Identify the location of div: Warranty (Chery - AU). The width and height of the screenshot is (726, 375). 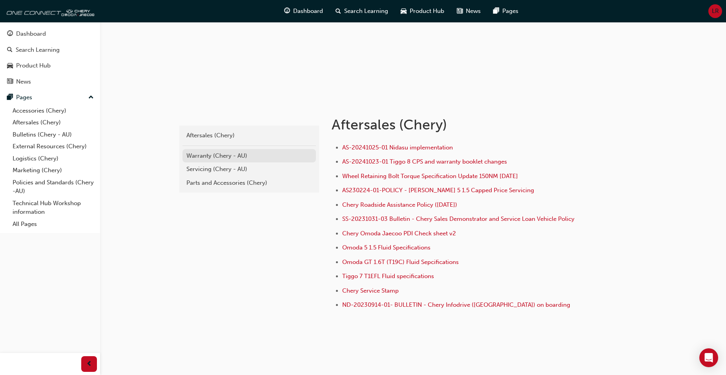
(249, 156).